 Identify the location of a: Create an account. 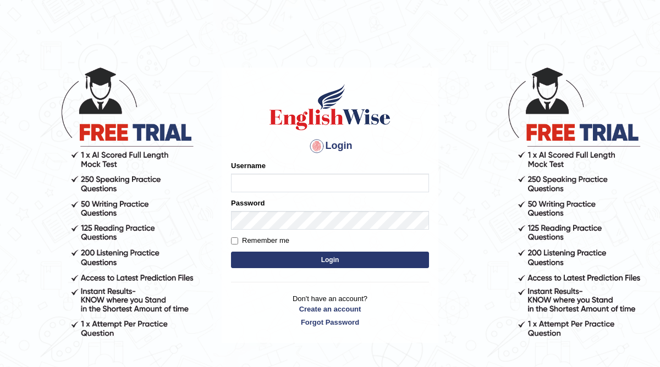
(330, 309).